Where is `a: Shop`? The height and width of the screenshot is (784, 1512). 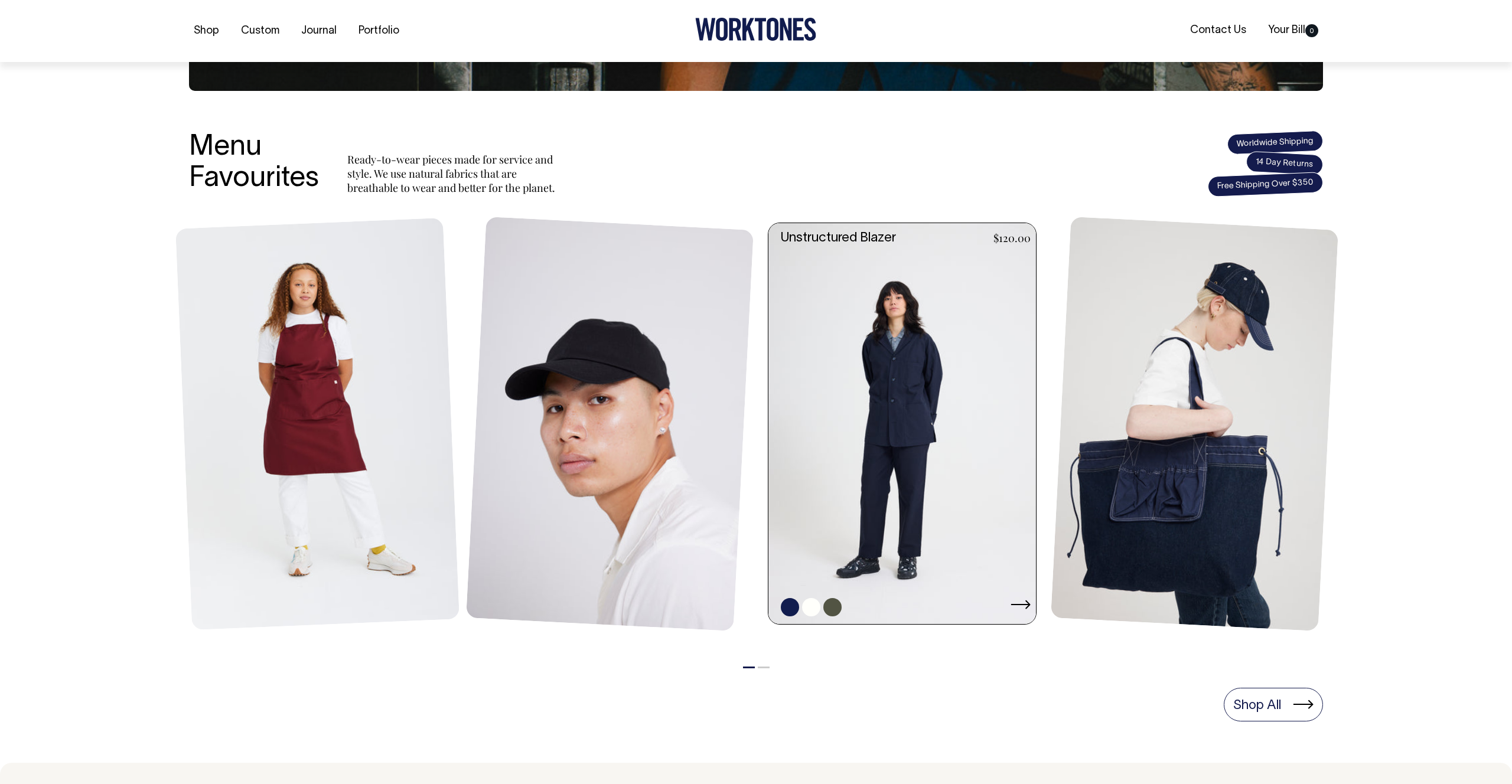 a: Shop is located at coordinates (206, 31).